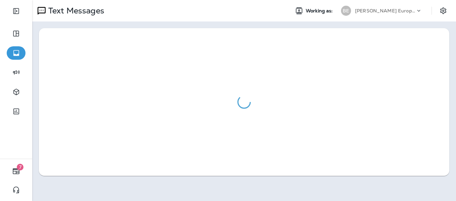  Describe the element at coordinates (320, 11) in the screenshot. I see `span: Working as:` at that location.